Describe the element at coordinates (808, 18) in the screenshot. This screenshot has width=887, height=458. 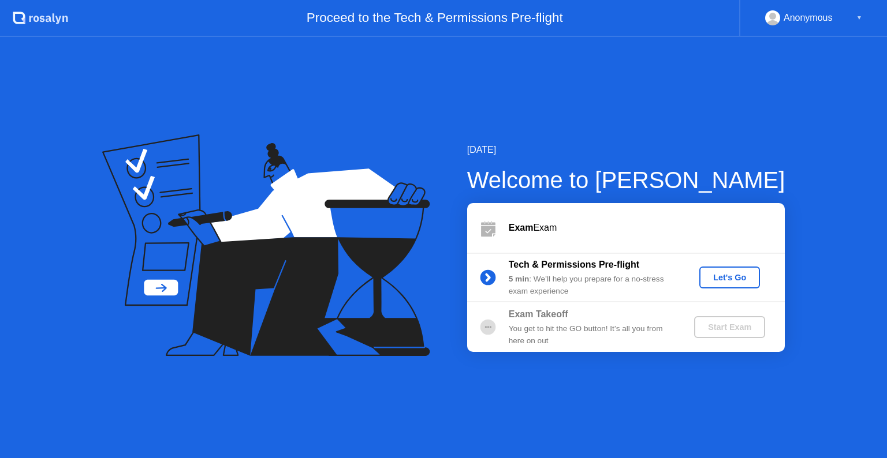
I see `div: Anonymous` at that location.